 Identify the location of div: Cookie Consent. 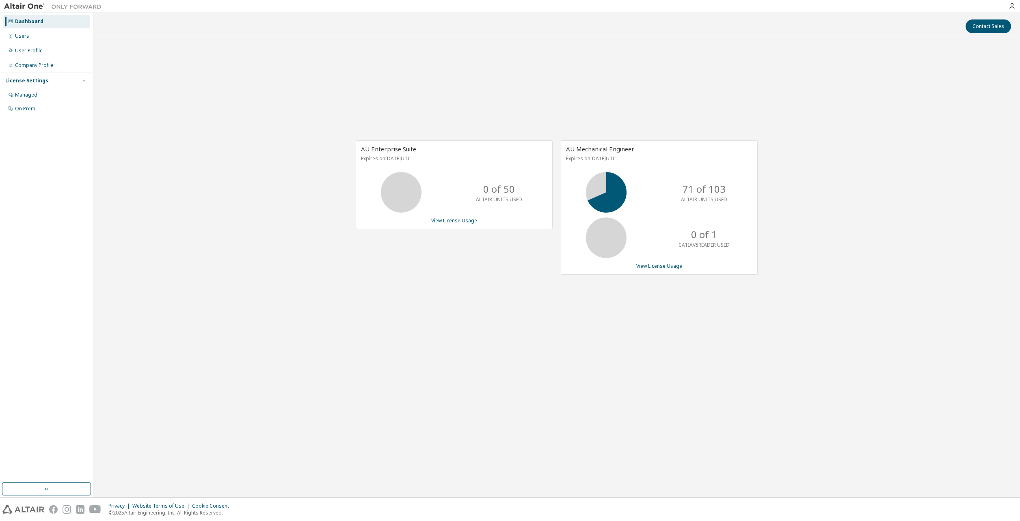
(213, 506).